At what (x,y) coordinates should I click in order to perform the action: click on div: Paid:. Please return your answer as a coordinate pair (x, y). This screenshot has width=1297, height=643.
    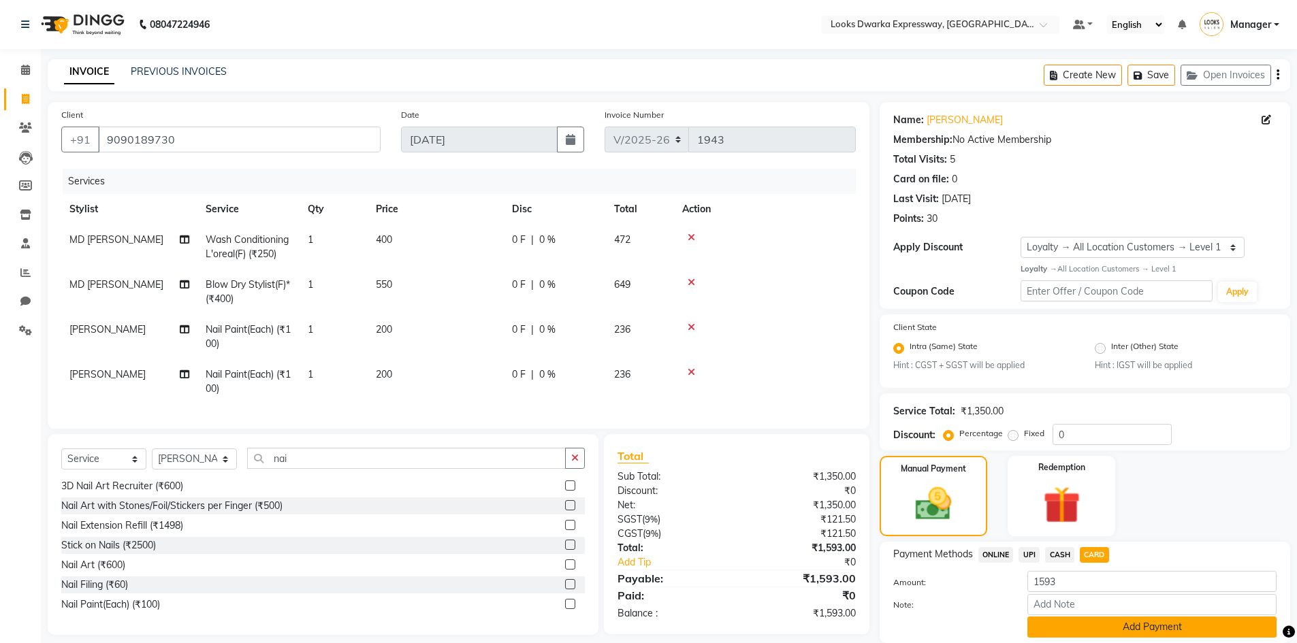
    Looking at the image, I should click on (672, 596).